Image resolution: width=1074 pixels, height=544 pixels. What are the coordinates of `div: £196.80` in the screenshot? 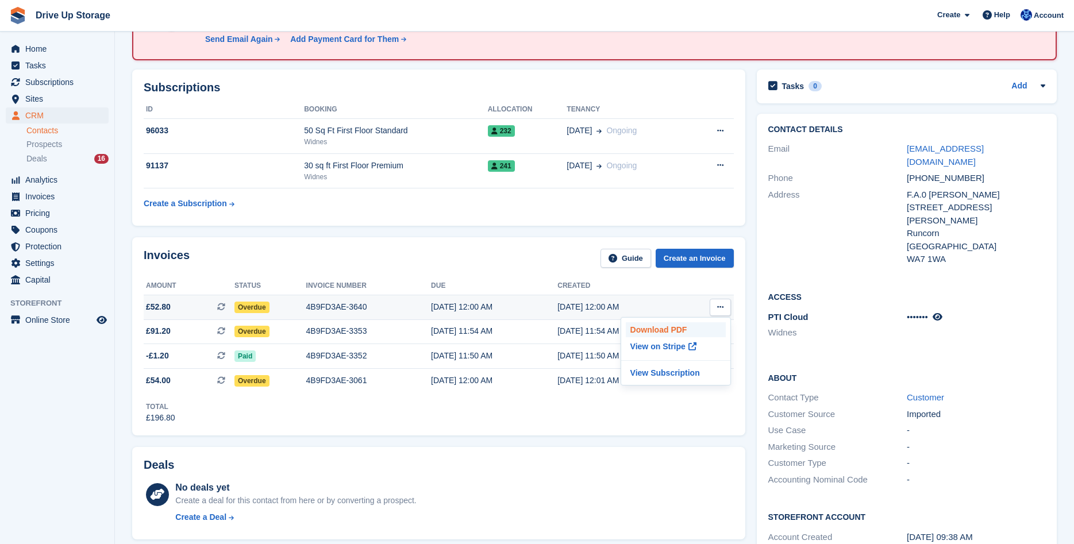 It's located at (160, 418).